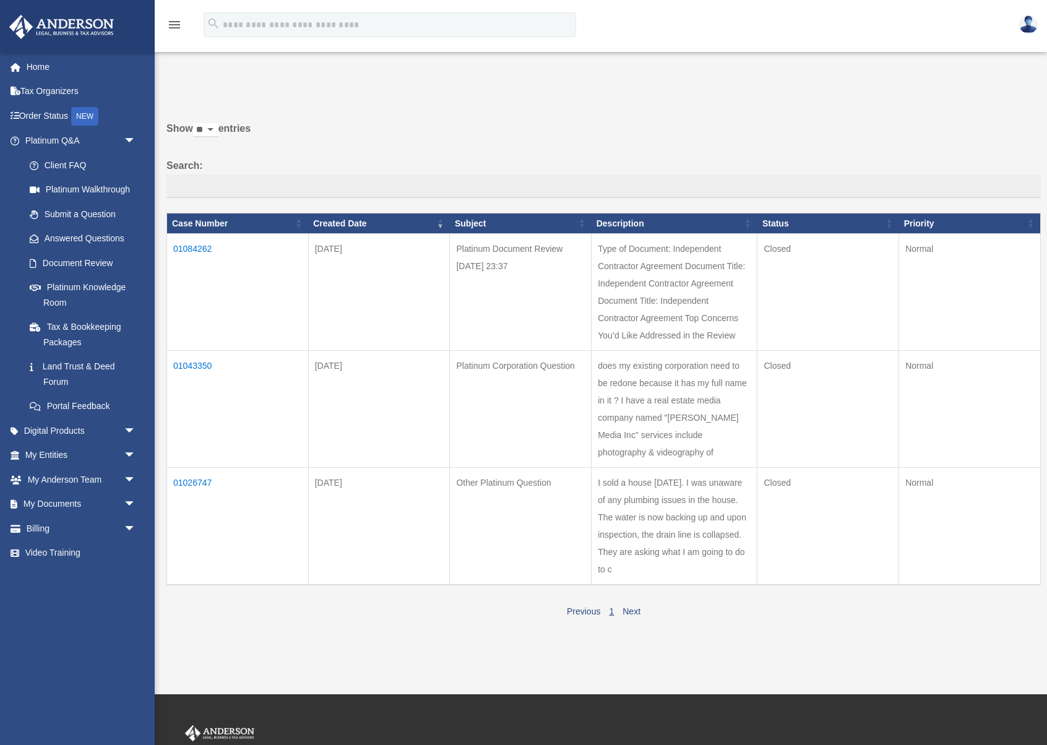 This screenshot has width=1047, height=745. What do you see at coordinates (83, 295) in the screenshot?
I see `a: Platinum Knowledge Room` at bounding box center [83, 295].